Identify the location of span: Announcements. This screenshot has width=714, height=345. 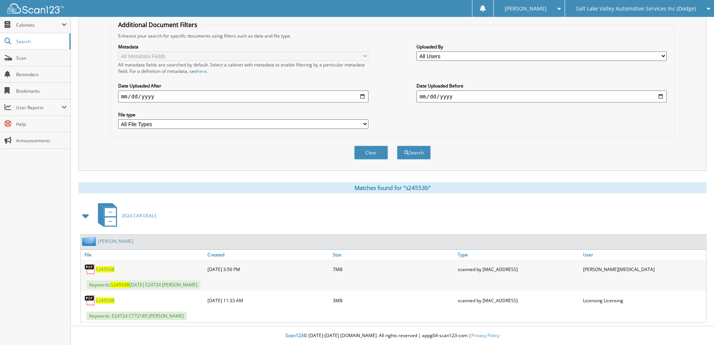
(41, 140).